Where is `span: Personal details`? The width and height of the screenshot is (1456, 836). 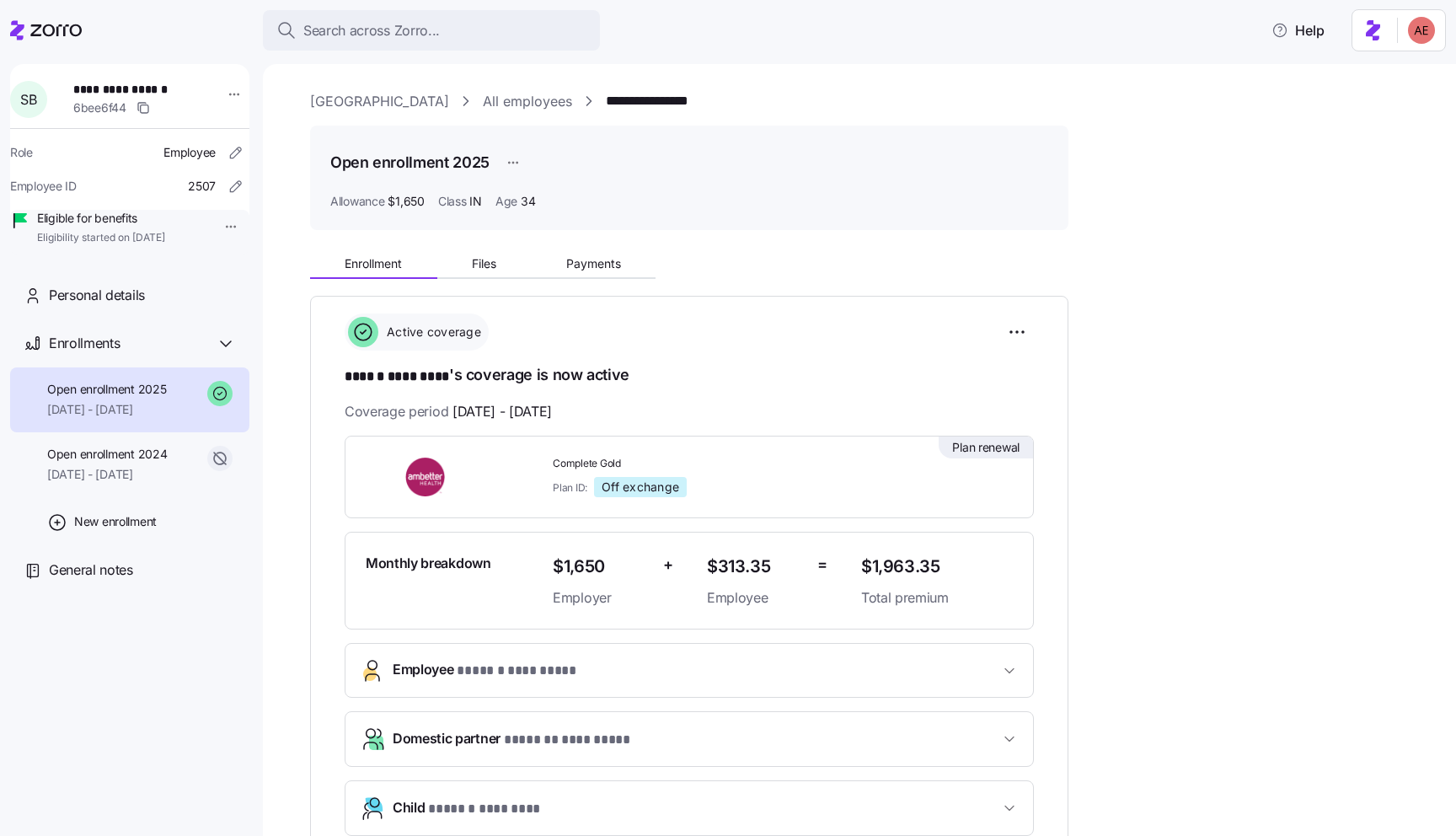
span: Personal details is located at coordinates (97, 295).